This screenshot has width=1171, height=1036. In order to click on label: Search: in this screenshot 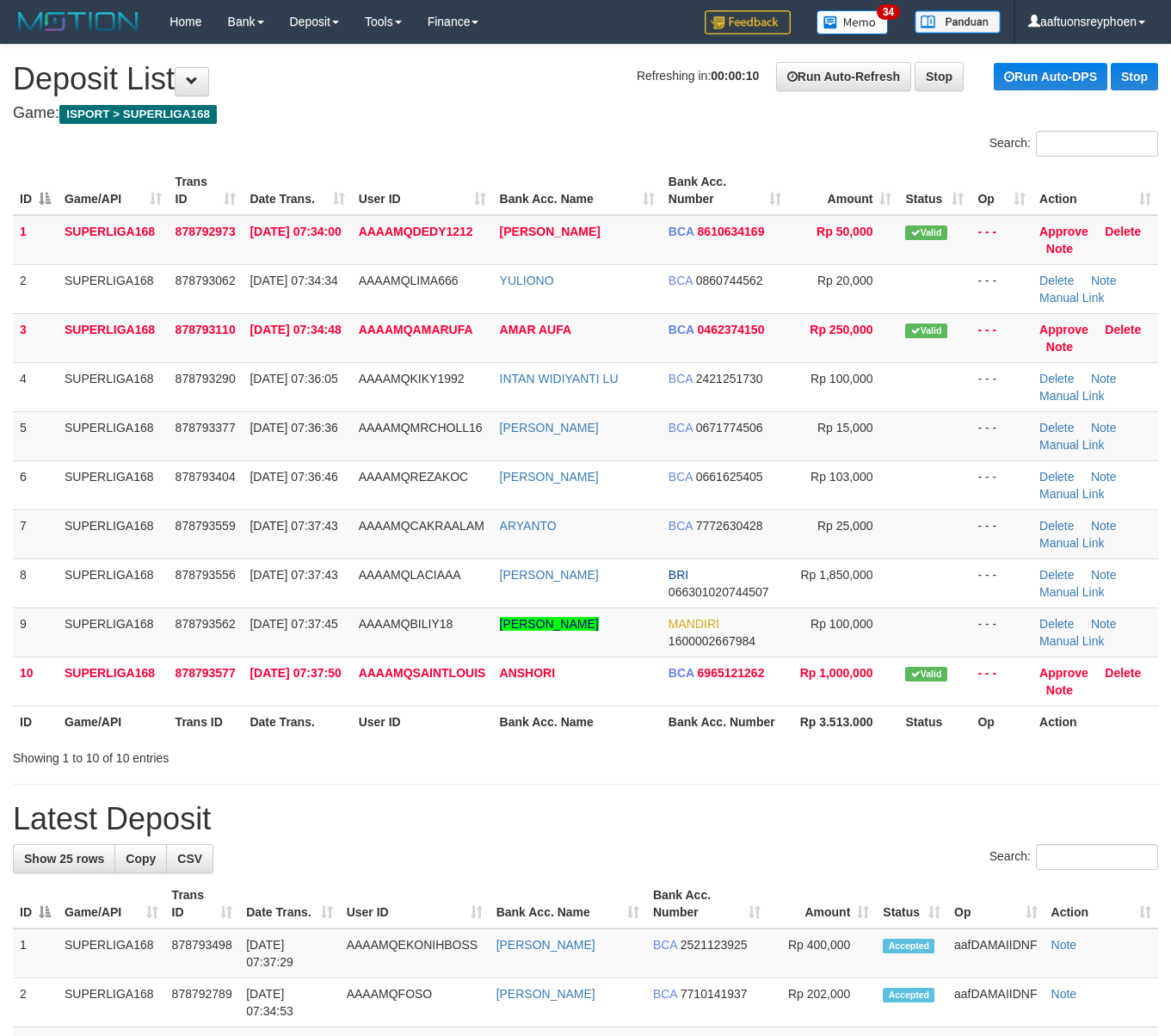, I will do `click(1074, 144)`.